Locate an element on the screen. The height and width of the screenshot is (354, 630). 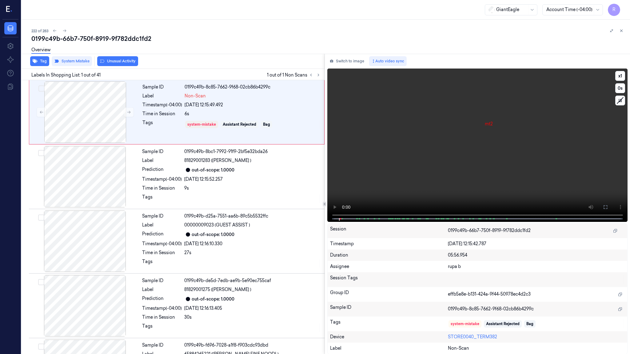
button: Tag is located at coordinates (40, 61).